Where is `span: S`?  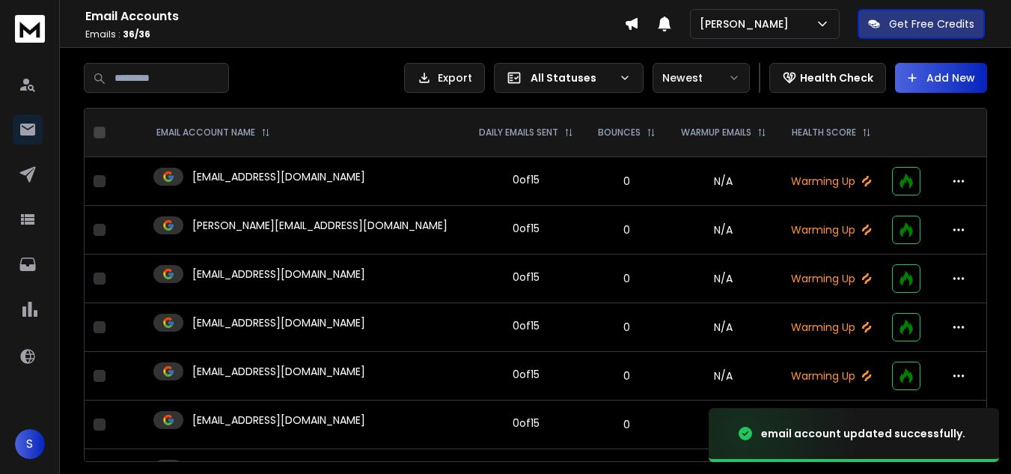 span: S is located at coordinates (30, 444).